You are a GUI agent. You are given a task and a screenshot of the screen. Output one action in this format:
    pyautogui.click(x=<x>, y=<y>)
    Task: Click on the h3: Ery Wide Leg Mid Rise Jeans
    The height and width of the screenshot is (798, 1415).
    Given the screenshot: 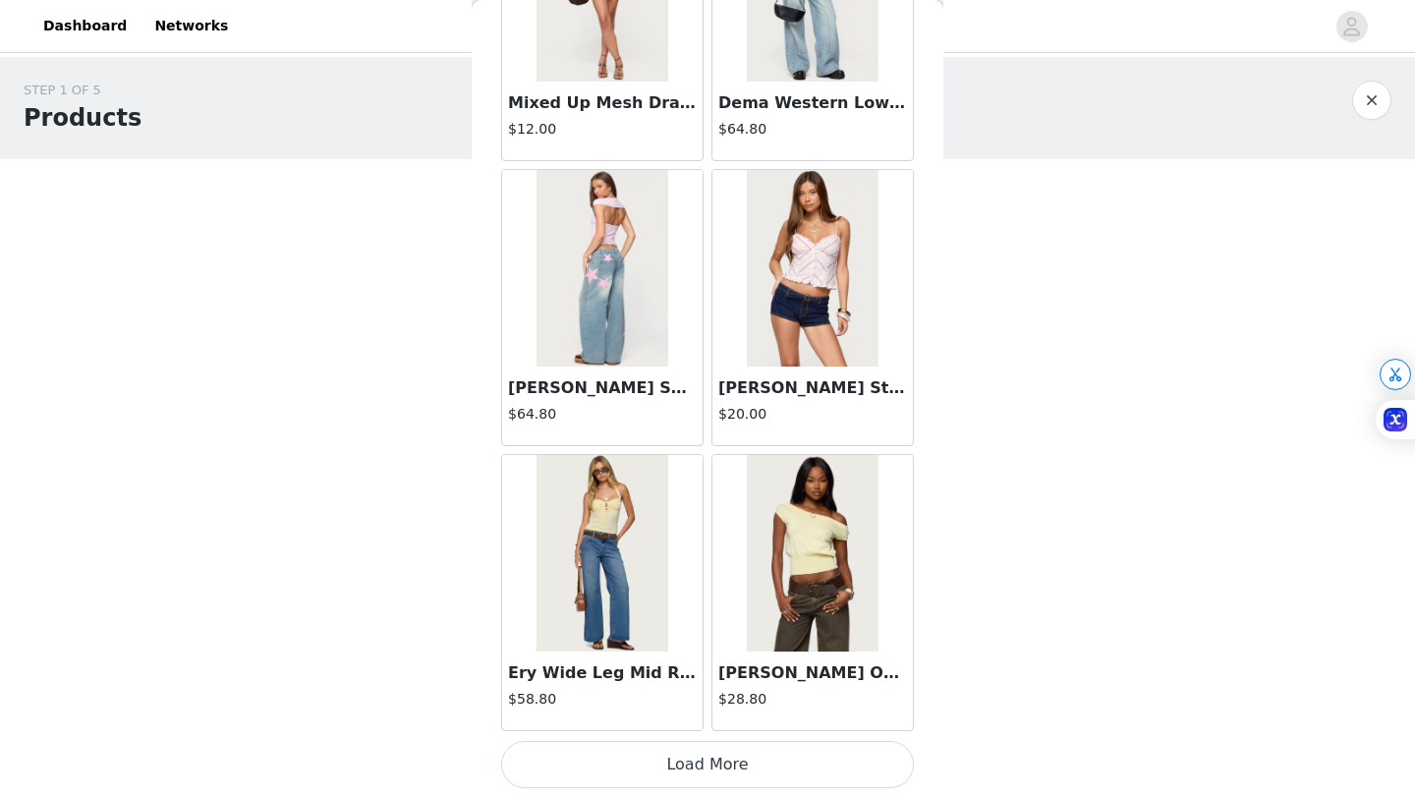 What is the action you would take?
    pyautogui.click(x=602, y=673)
    